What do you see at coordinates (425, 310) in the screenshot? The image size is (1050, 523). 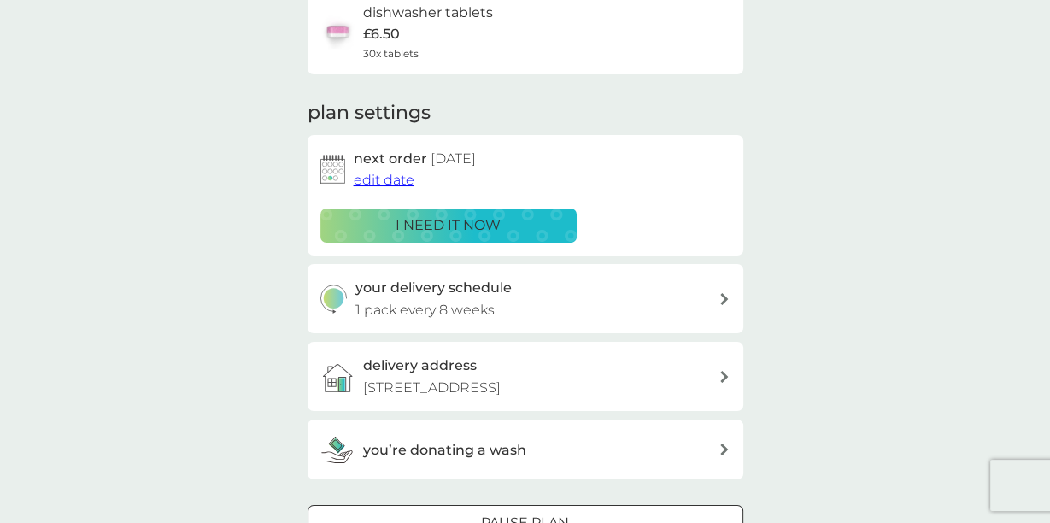 I see `p: 1 pack every 8 weeks` at bounding box center [425, 310].